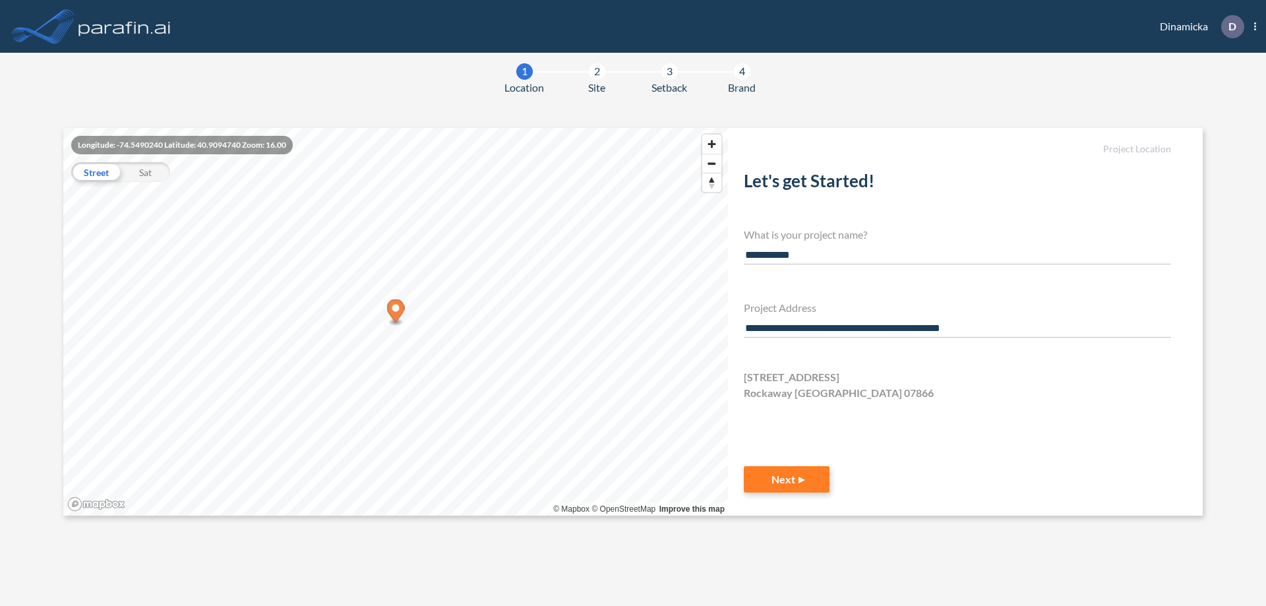 The image size is (1266, 606). What do you see at coordinates (125, 26) in the screenshot?
I see `img: logo` at bounding box center [125, 26].